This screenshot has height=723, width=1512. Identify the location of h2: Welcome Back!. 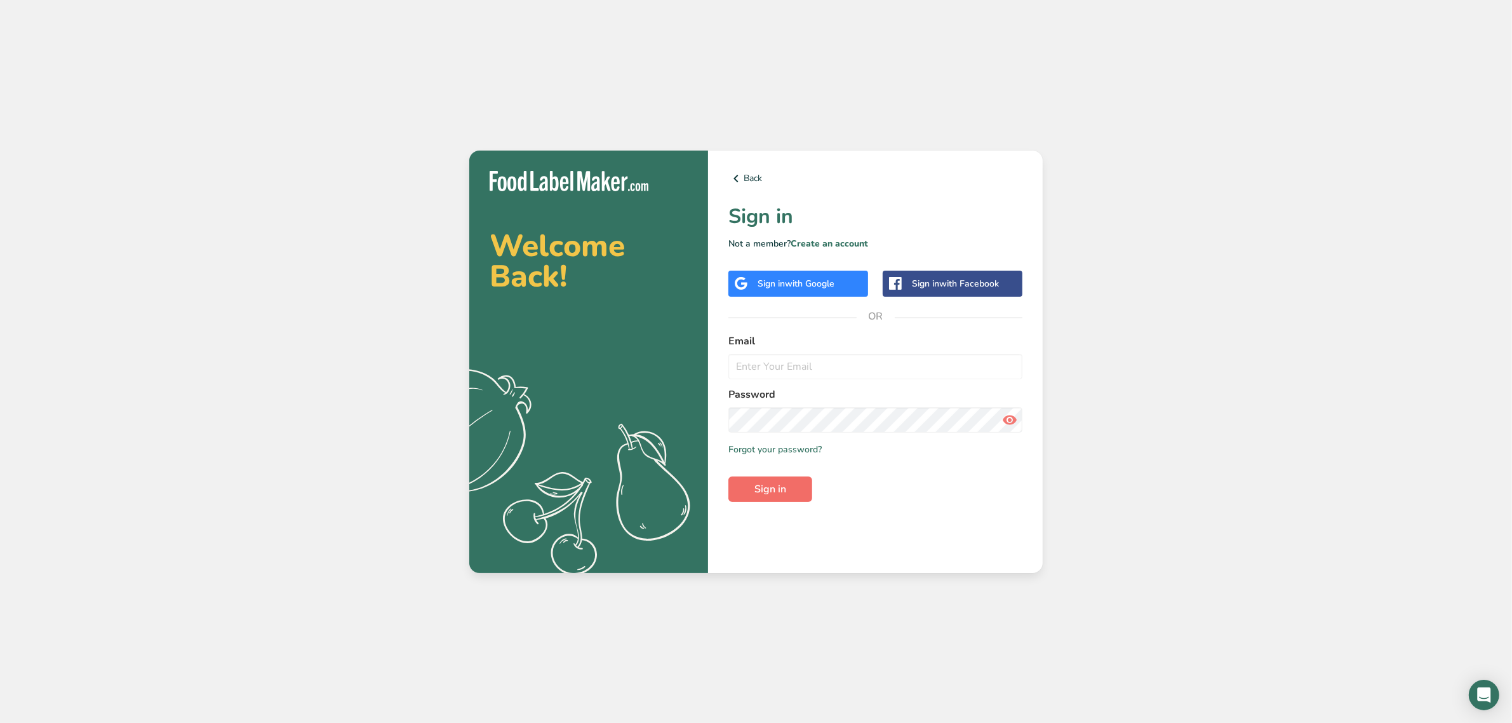
(589, 261).